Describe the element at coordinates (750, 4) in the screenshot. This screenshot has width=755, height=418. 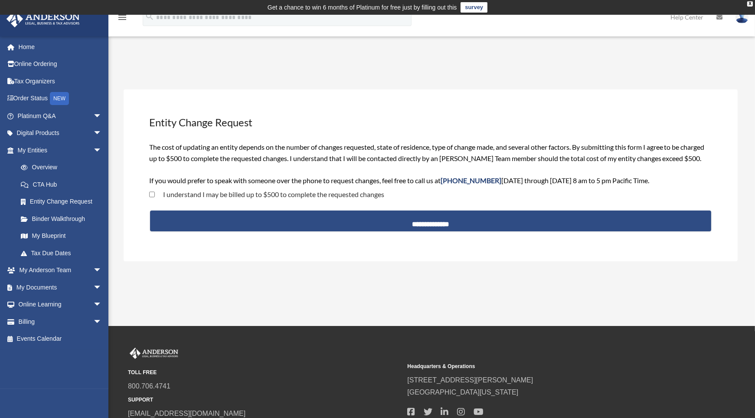
I see `div: close` at that location.